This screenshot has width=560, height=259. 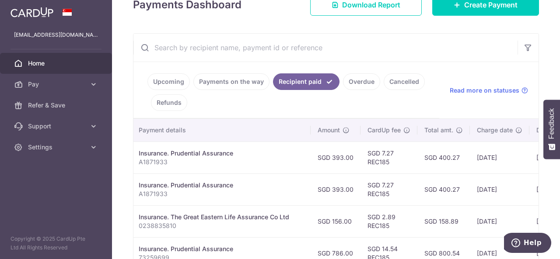 I want to click on span: Support, so click(x=57, y=126).